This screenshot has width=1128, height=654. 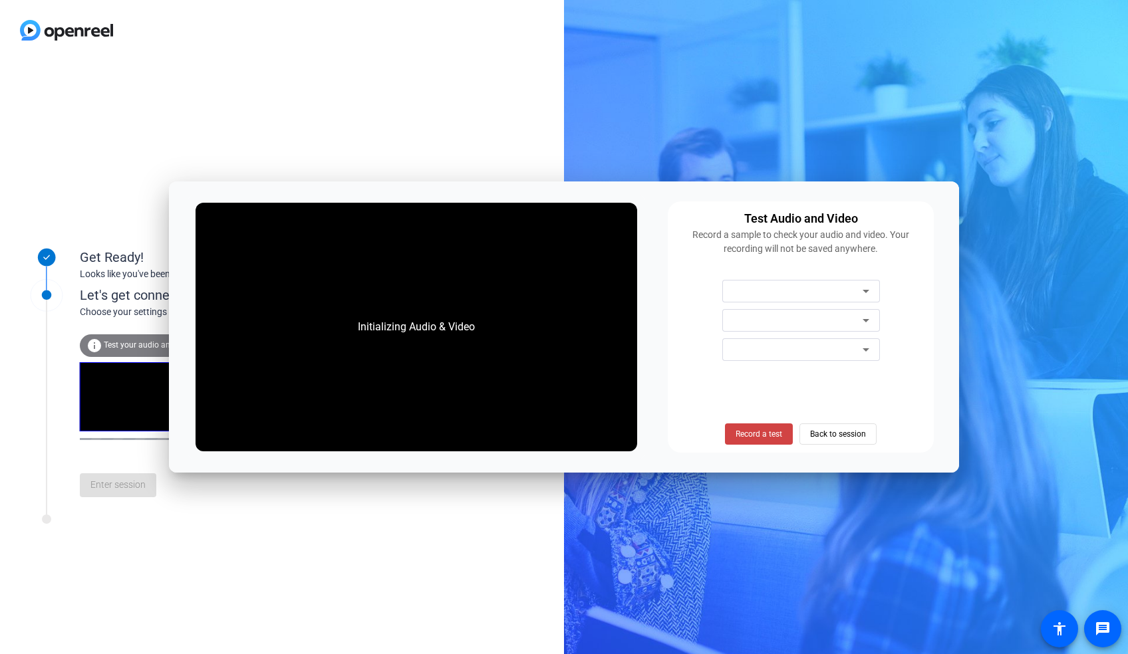 I want to click on div: Record a sample to check your audio and video. Your recording will not be saved anywhere., so click(x=801, y=242).